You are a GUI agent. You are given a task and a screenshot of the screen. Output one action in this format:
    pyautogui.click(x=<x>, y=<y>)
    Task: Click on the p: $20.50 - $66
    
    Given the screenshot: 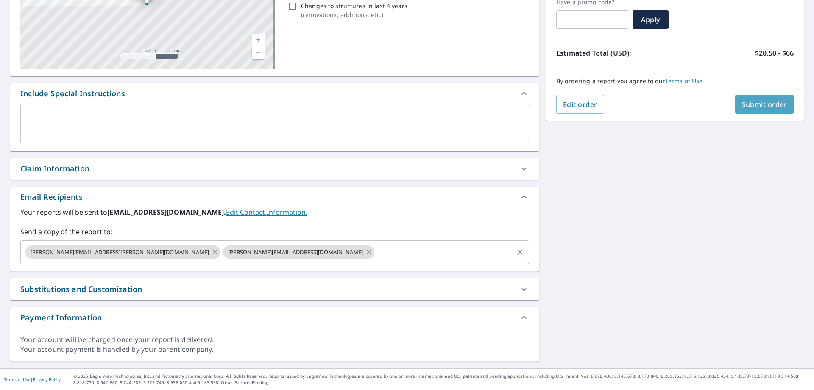 What is the action you would take?
    pyautogui.click(x=774, y=53)
    